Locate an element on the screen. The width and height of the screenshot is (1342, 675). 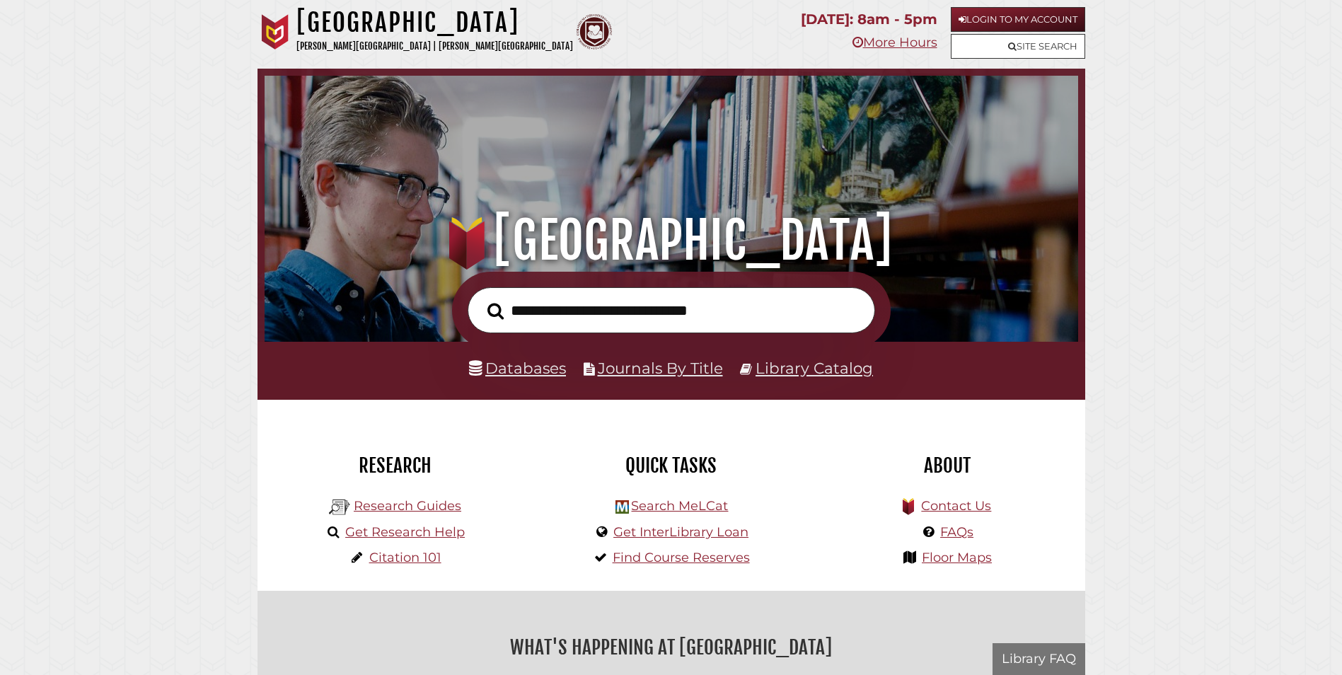
a: Login to My Account is located at coordinates (1018, 19).